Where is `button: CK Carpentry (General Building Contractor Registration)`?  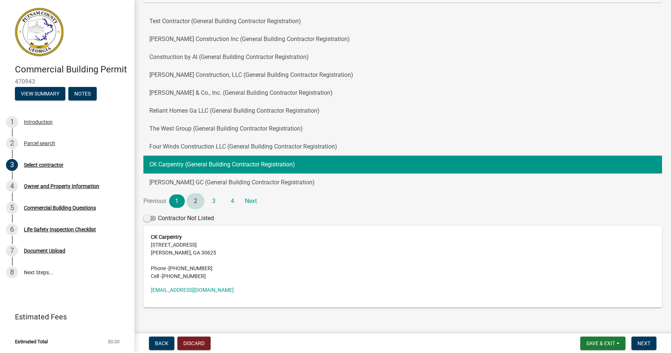 button: CK Carpentry (General Building Contractor Registration) is located at coordinates (403, 165).